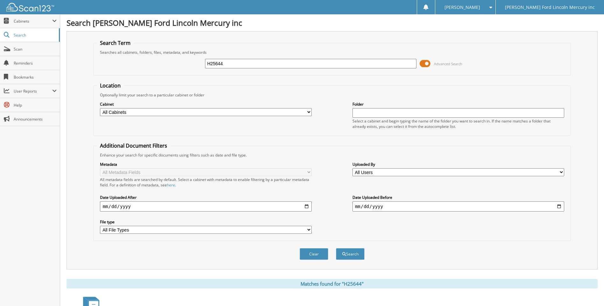 The width and height of the screenshot is (604, 306). Describe the element at coordinates (33, 21) in the screenshot. I see `span: Cabinets` at that location.